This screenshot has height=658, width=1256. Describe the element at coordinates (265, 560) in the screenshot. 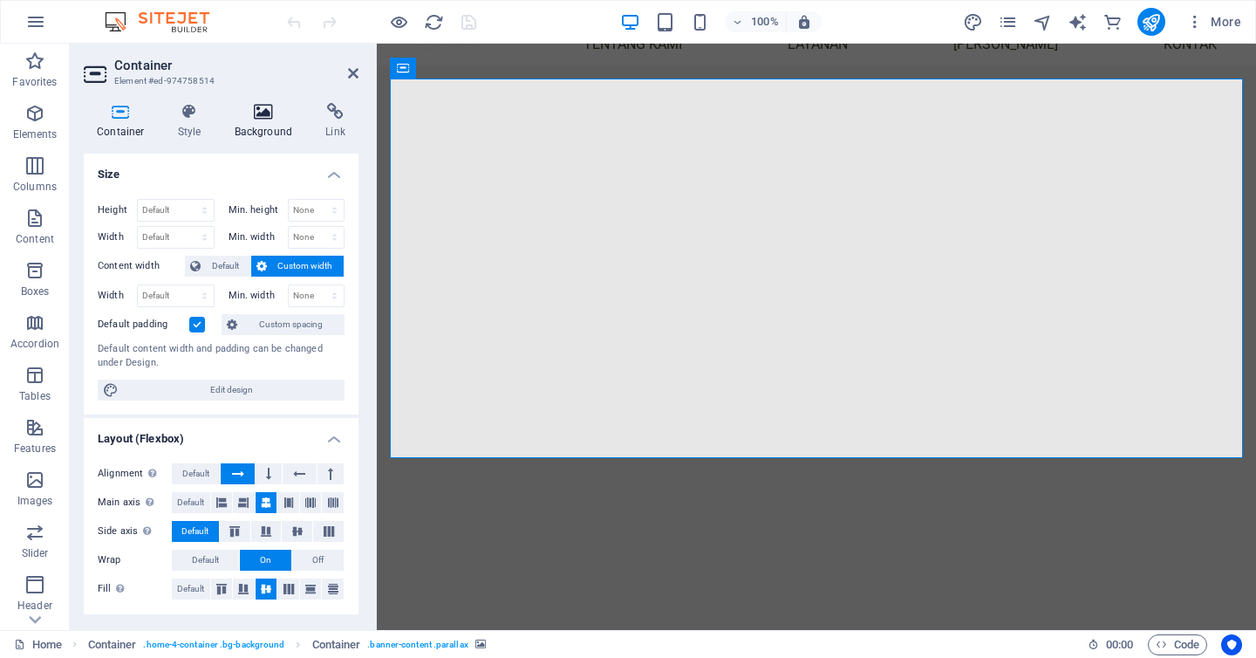

I see `span: On` at that location.